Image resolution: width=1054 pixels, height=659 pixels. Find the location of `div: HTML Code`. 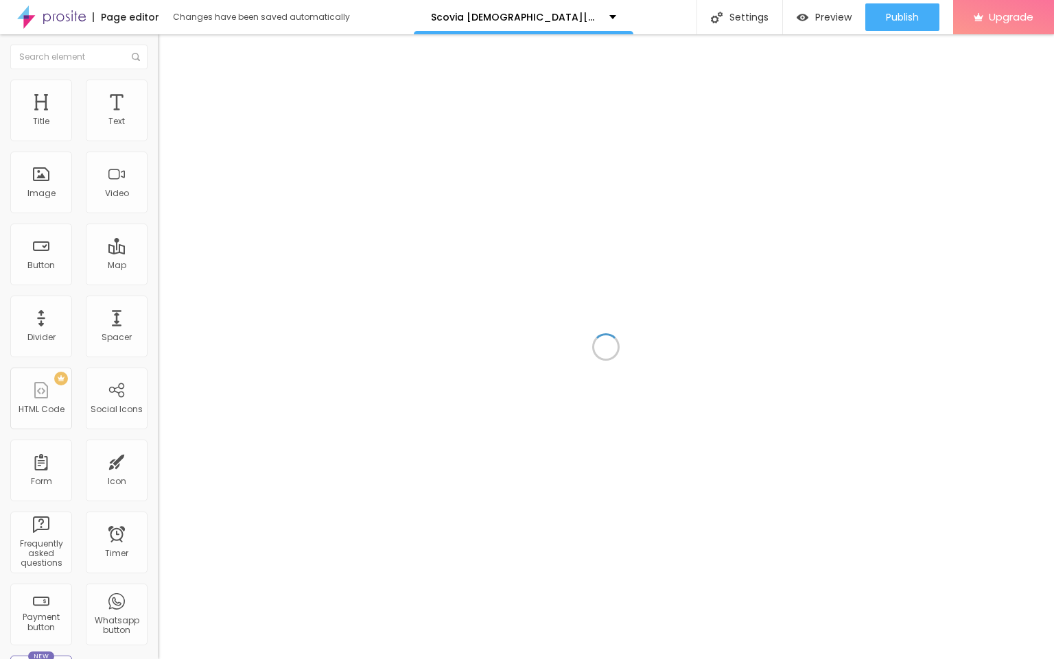

div: HTML Code is located at coordinates (41, 410).